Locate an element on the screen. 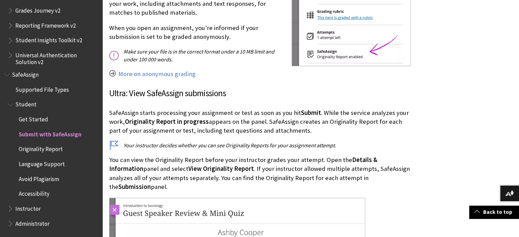 The width and height of the screenshot is (519, 237). span: Universal Authentication Solution v2 is located at coordinates (56, 57).